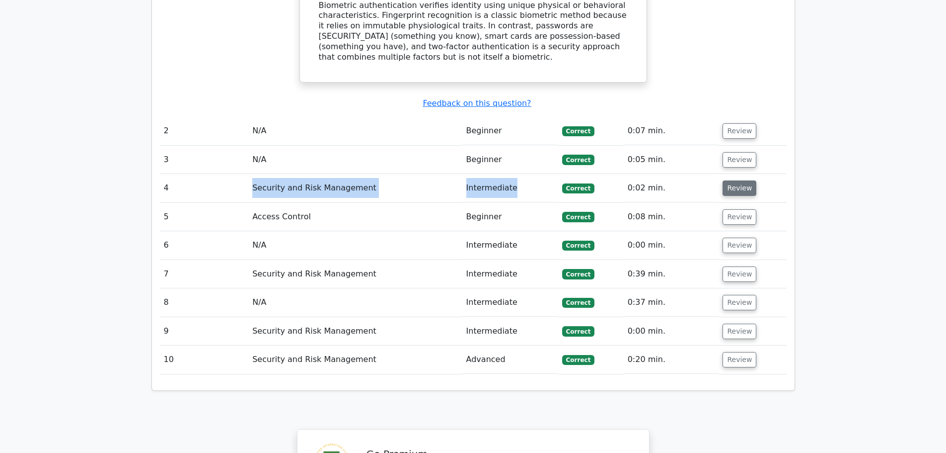 This screenshot has width=946, height=453. What do you see at coordinates (672, 217) in the screenshot?
I see `td: 0:08 min.` at bounding box center [672, 217].